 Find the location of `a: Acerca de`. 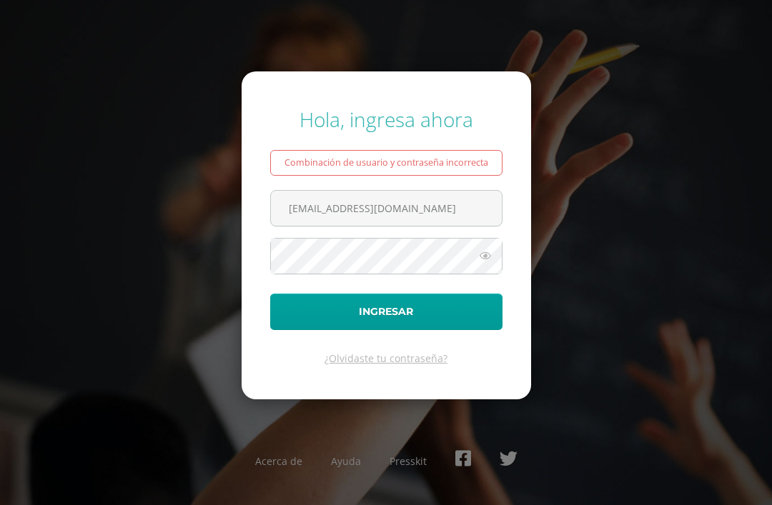

a: Acerca de is located at coordinates (279, 461).